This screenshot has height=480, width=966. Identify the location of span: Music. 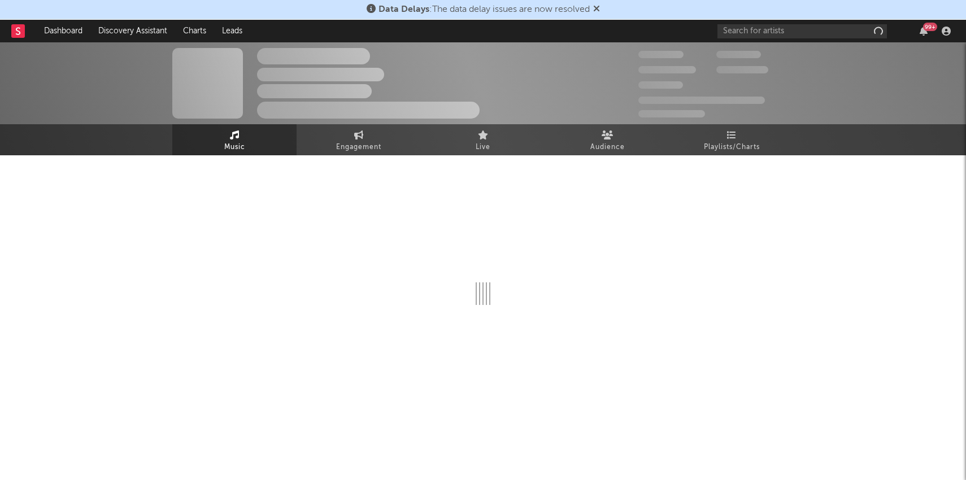
(234, 147).